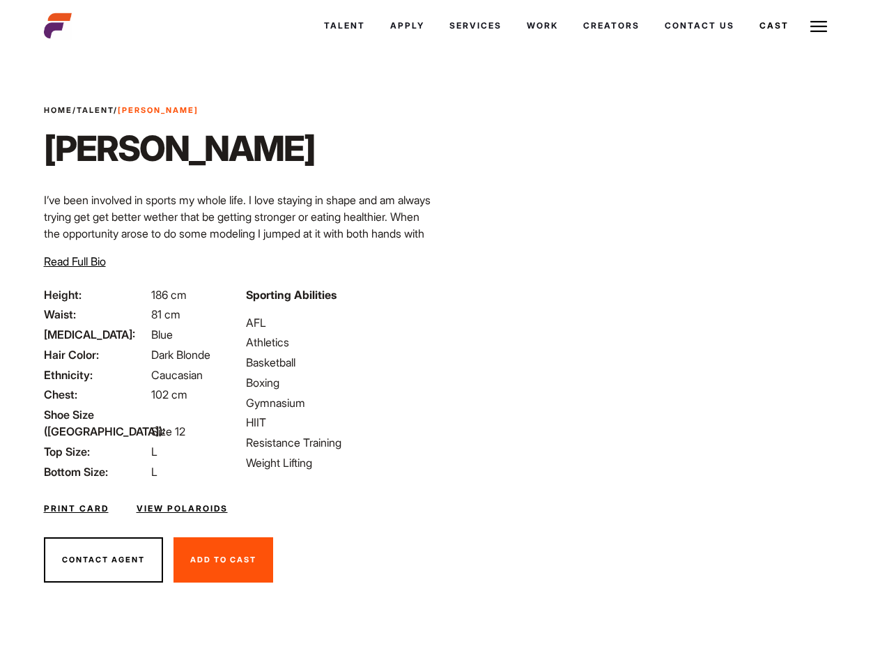 This screenshot has width=880, height=669. I want to click on span: 81 cm, so click(166, 314).